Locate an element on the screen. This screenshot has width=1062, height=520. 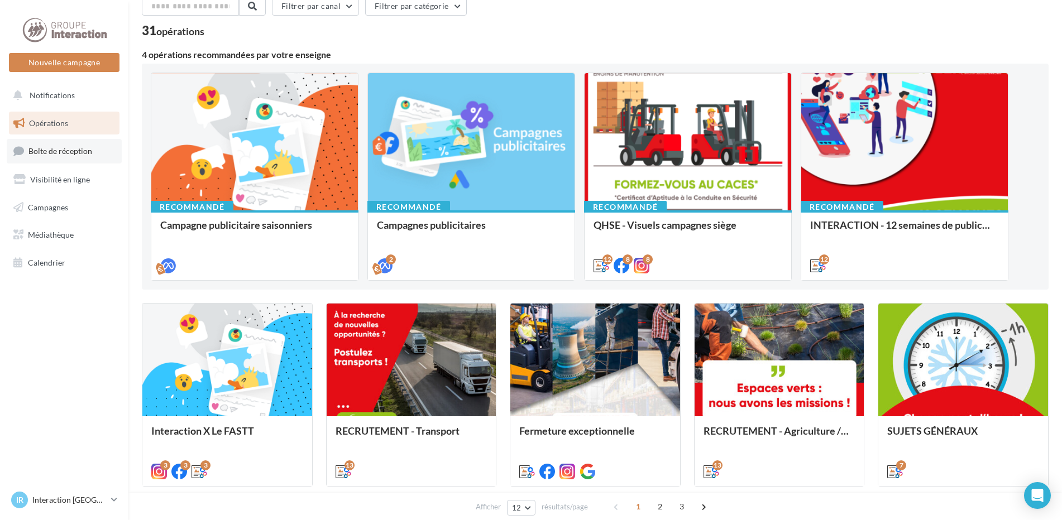
div: 7 is located at coordinates (901, 466).